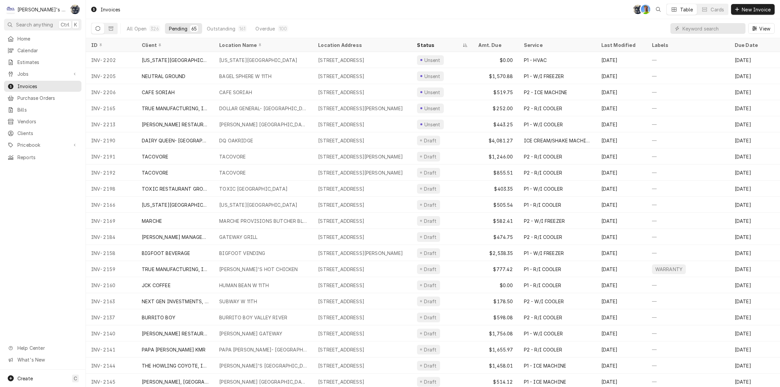 The width and height of the screenshot is (780, 387). I want to click on div: INV-2144, so click(111, 366).